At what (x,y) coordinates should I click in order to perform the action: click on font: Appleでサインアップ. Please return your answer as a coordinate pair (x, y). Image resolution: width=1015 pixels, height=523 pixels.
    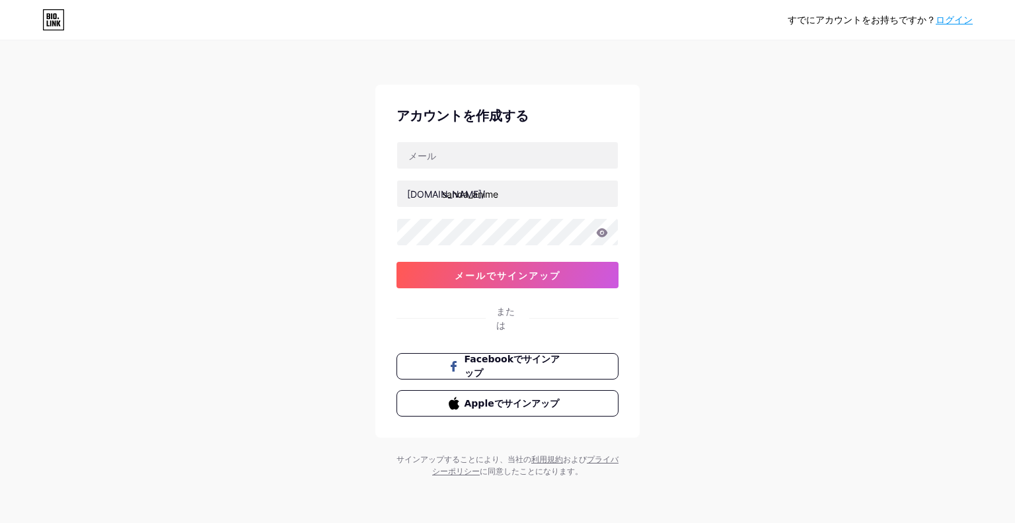
    Looking at the image, I should click on (511, 403).